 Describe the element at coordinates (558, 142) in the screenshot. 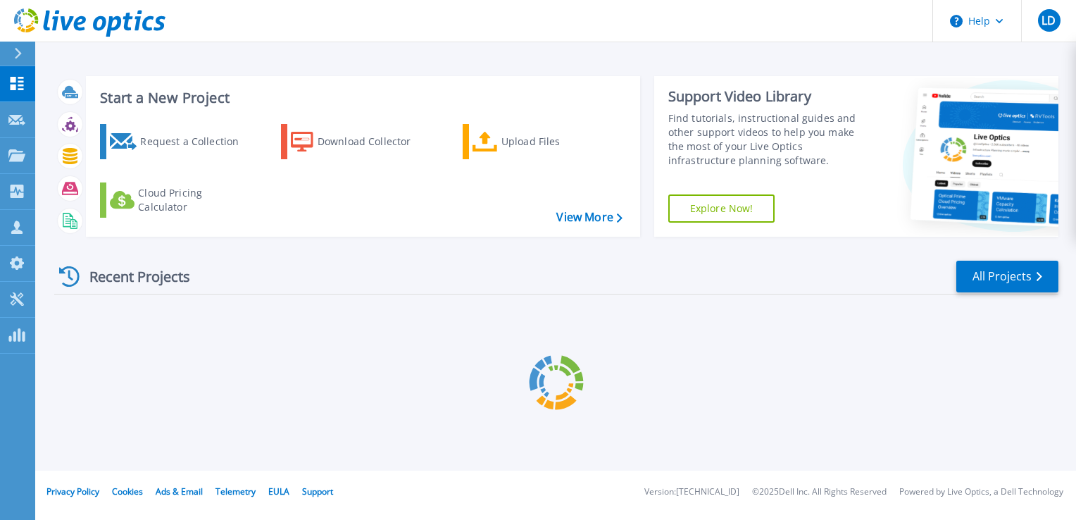

I see `div: Upload Files` at that location.